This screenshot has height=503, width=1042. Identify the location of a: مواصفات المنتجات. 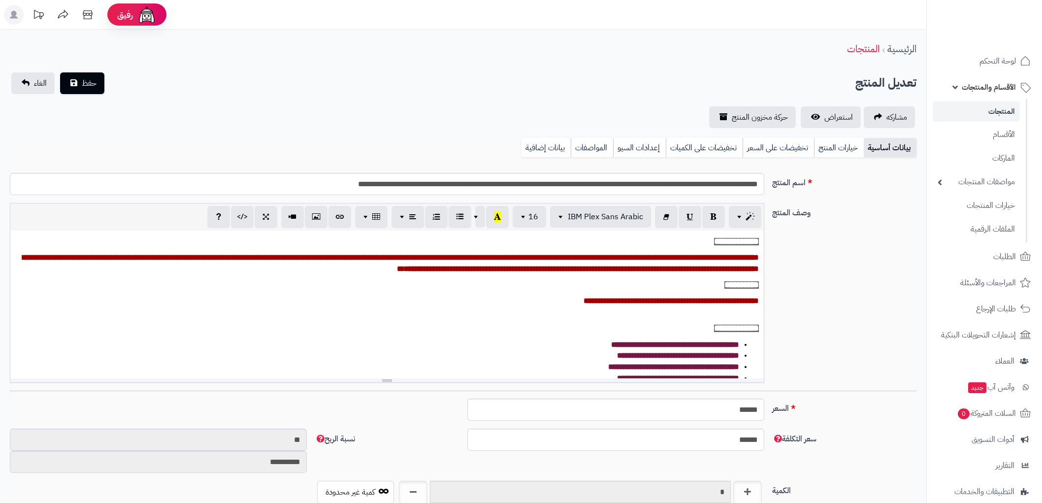
(976, 182).